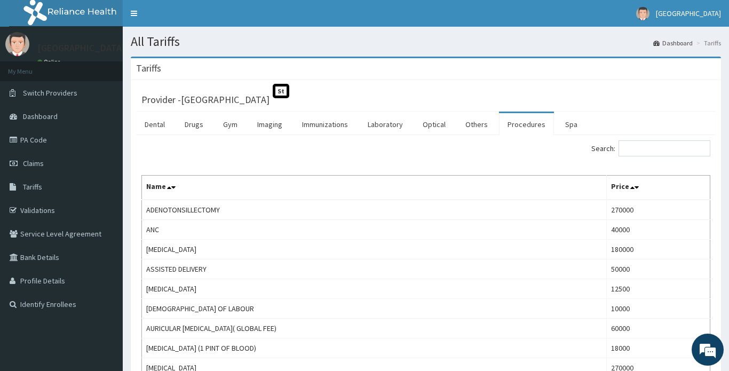  What do you see at coordinates (658, 229) in the screenshot?
I see `td: 40000` at bounding box center [658, 229].